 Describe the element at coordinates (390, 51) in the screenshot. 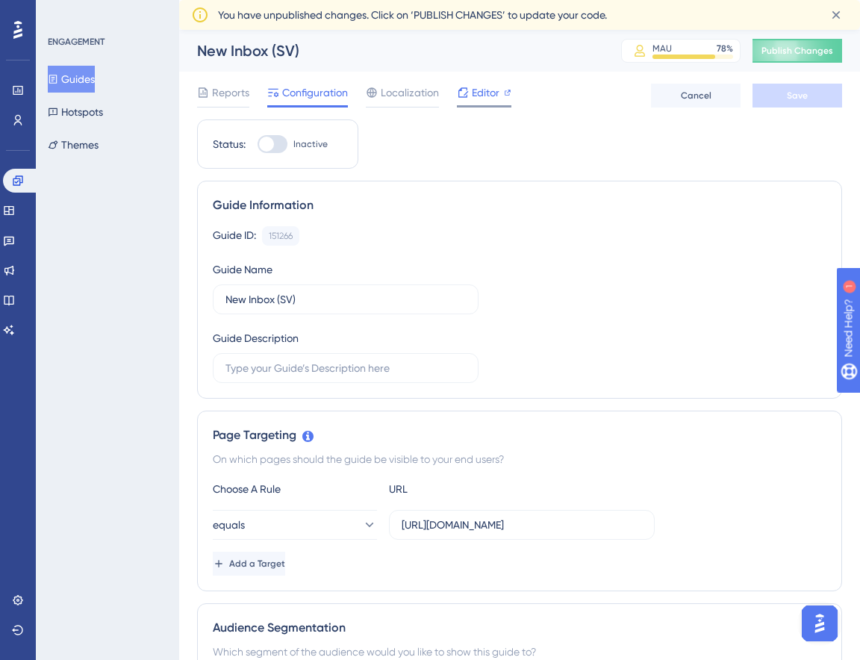

I see `div: New Inbox (SV)` at that location.